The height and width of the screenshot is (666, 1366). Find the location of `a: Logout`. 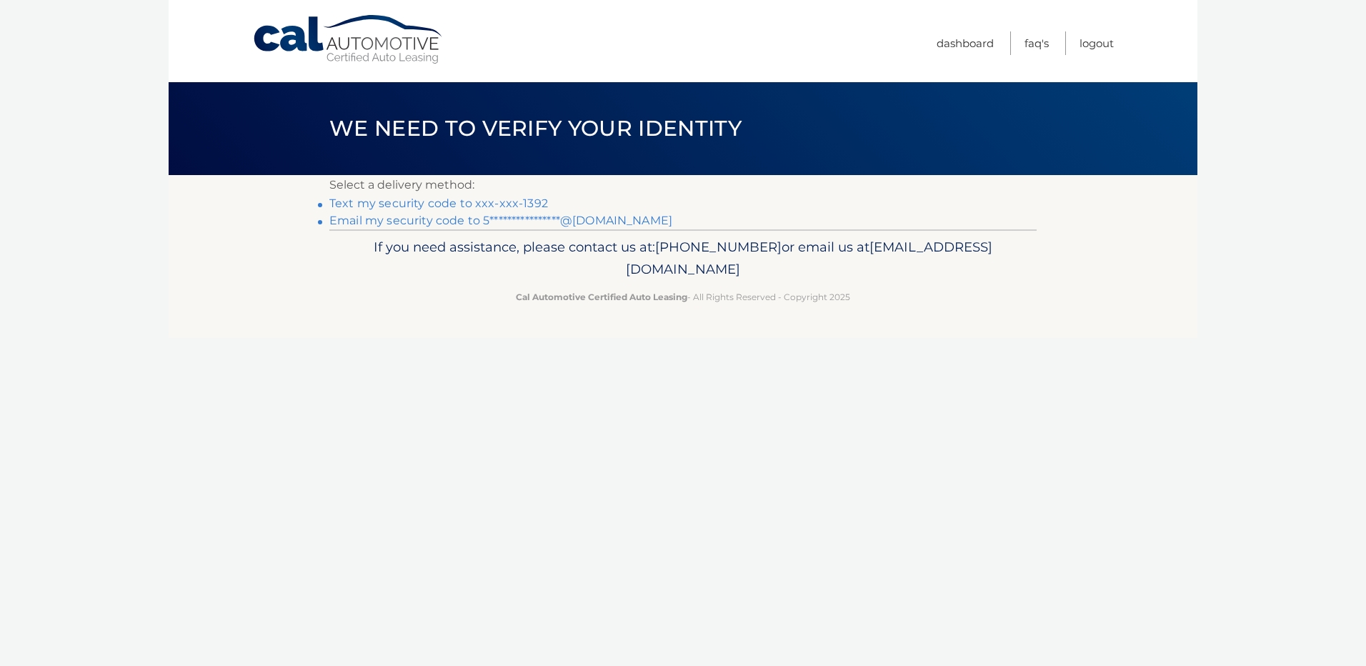

a: Logout is located at coordinates (1097, 43).